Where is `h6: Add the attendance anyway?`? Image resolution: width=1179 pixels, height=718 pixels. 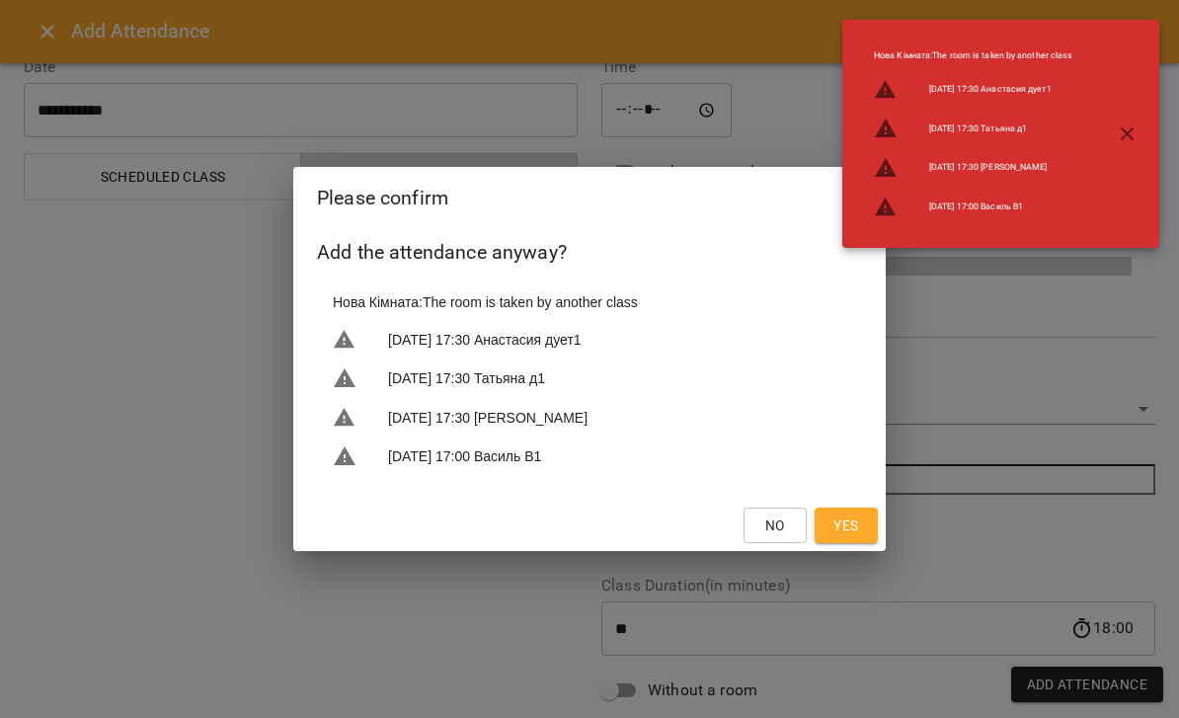
h6: Add the attendance anyway? is located at coordinates (590, 252).